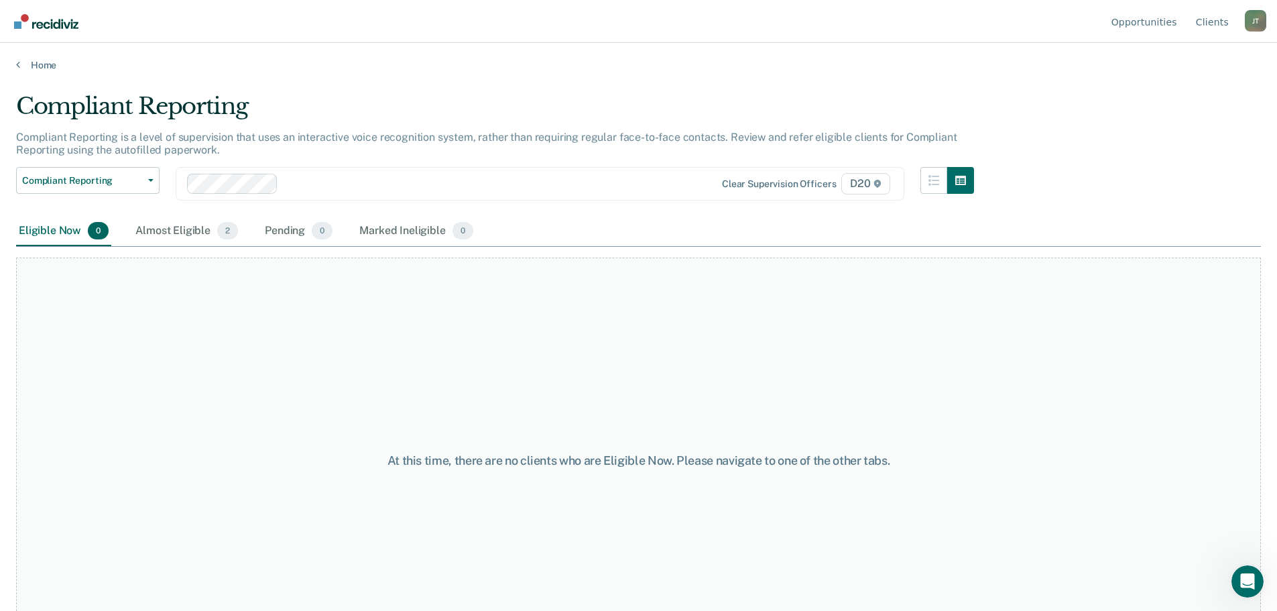 This screenshot has width=1277, height=611. I want to click on div: Clear supervision officers, so click(779, 184).